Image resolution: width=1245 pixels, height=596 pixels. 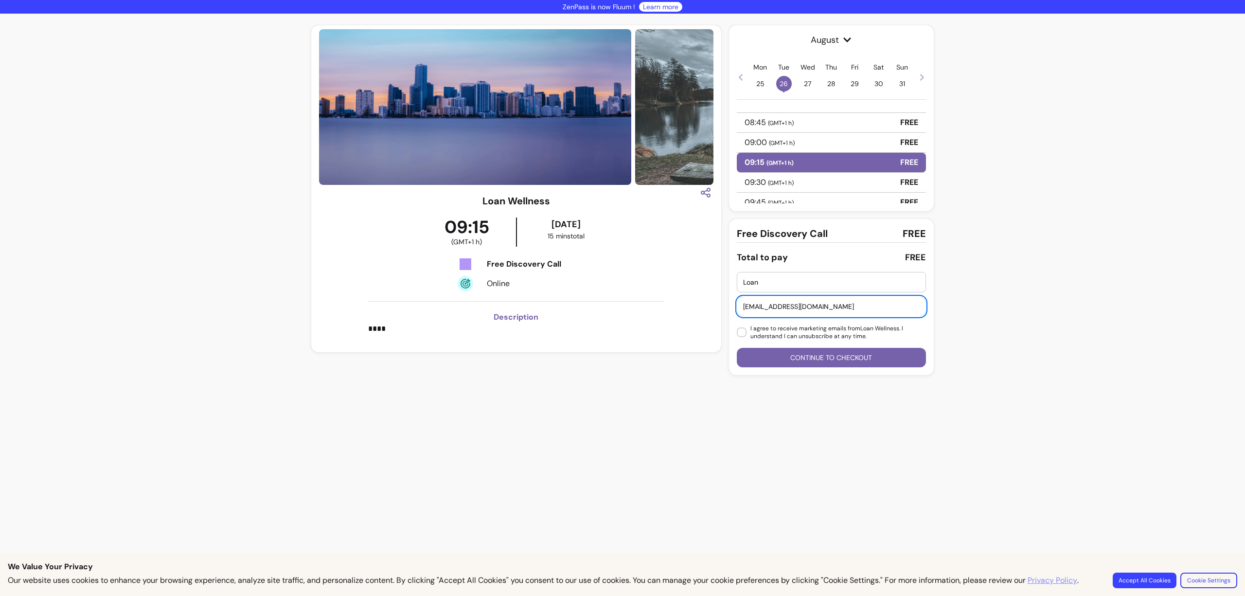 I want to click on img: https://d22cr2pskkweo8.cloudfront.net/56c9626e-cf51-4f79-a528-891c1d628887, so click(x=791, y=107).